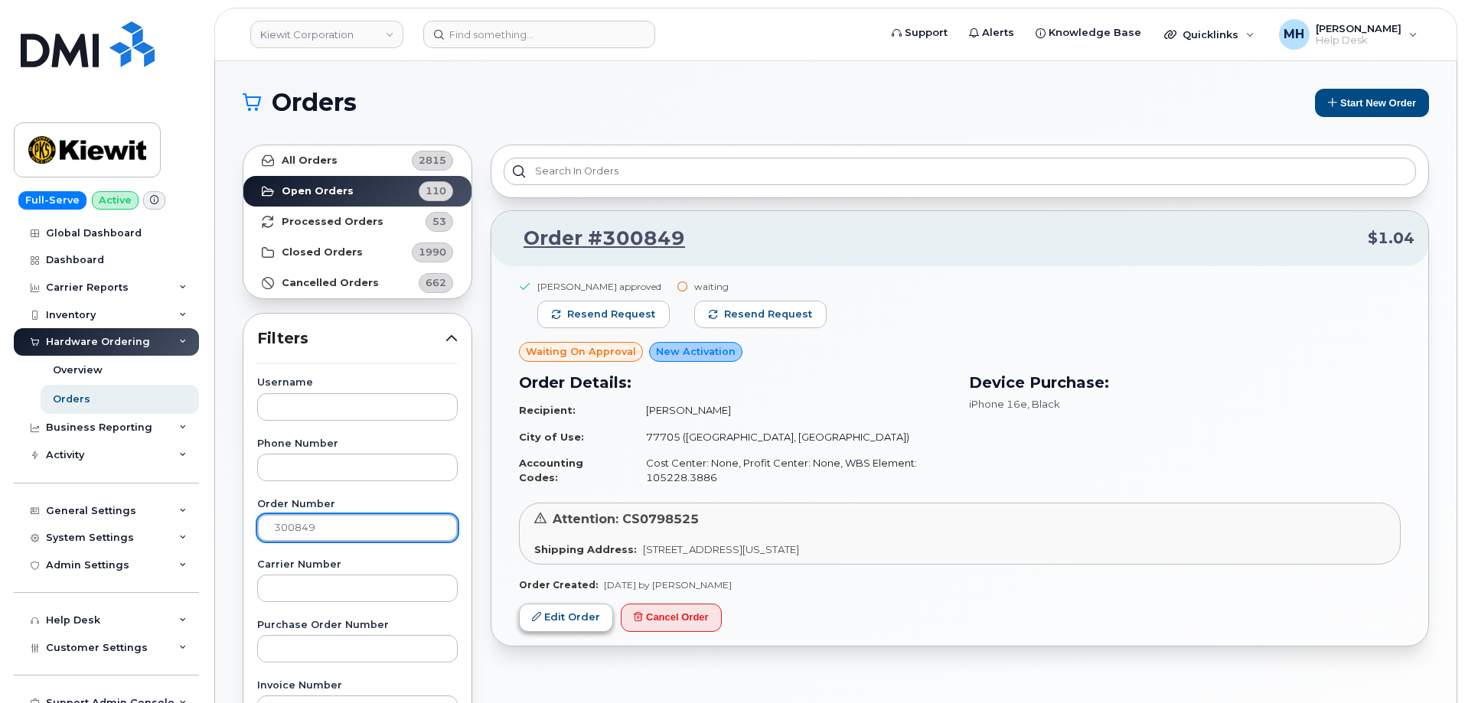 This screenshot has height=703, width=1465. What do you see at coordinates (357, 504) in the screenshot?
I see `label: Order Number` at bounding box center [357, 504].